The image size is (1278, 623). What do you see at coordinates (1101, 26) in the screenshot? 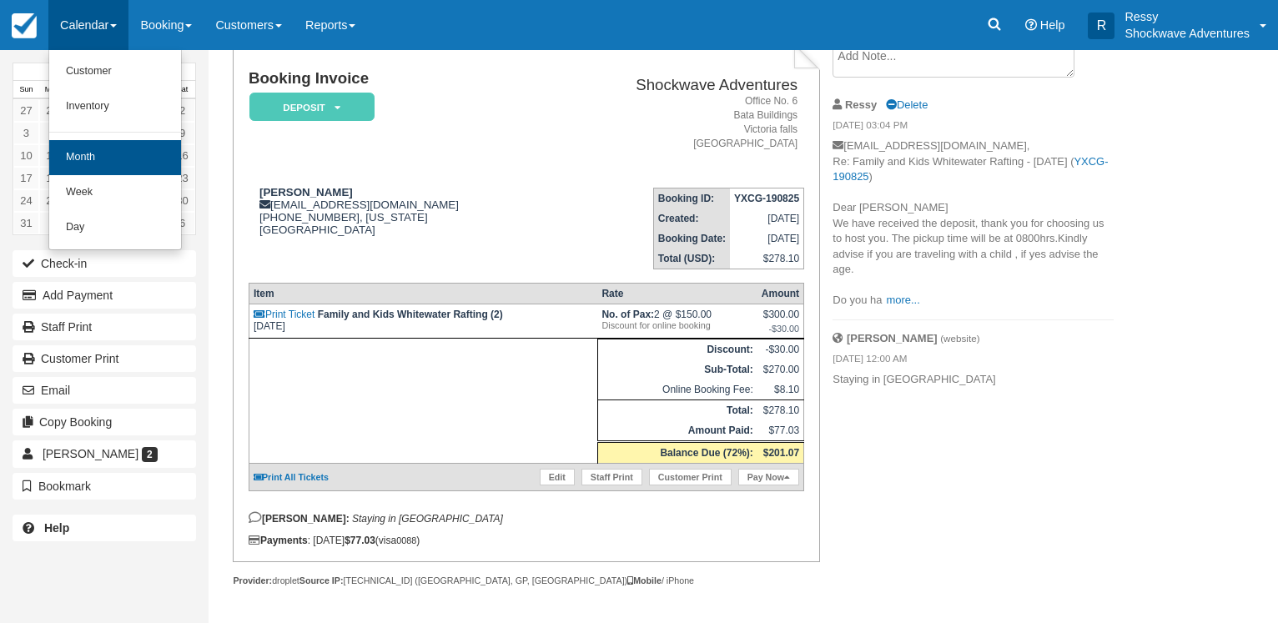
I see `div: R` at bounding box center [1101, 26].